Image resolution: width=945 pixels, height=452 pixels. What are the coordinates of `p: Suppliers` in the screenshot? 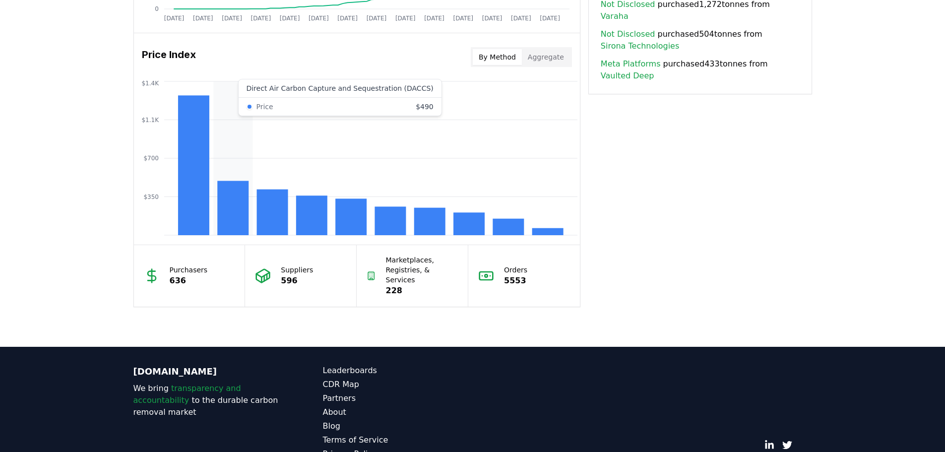 It's located at (297, 270).